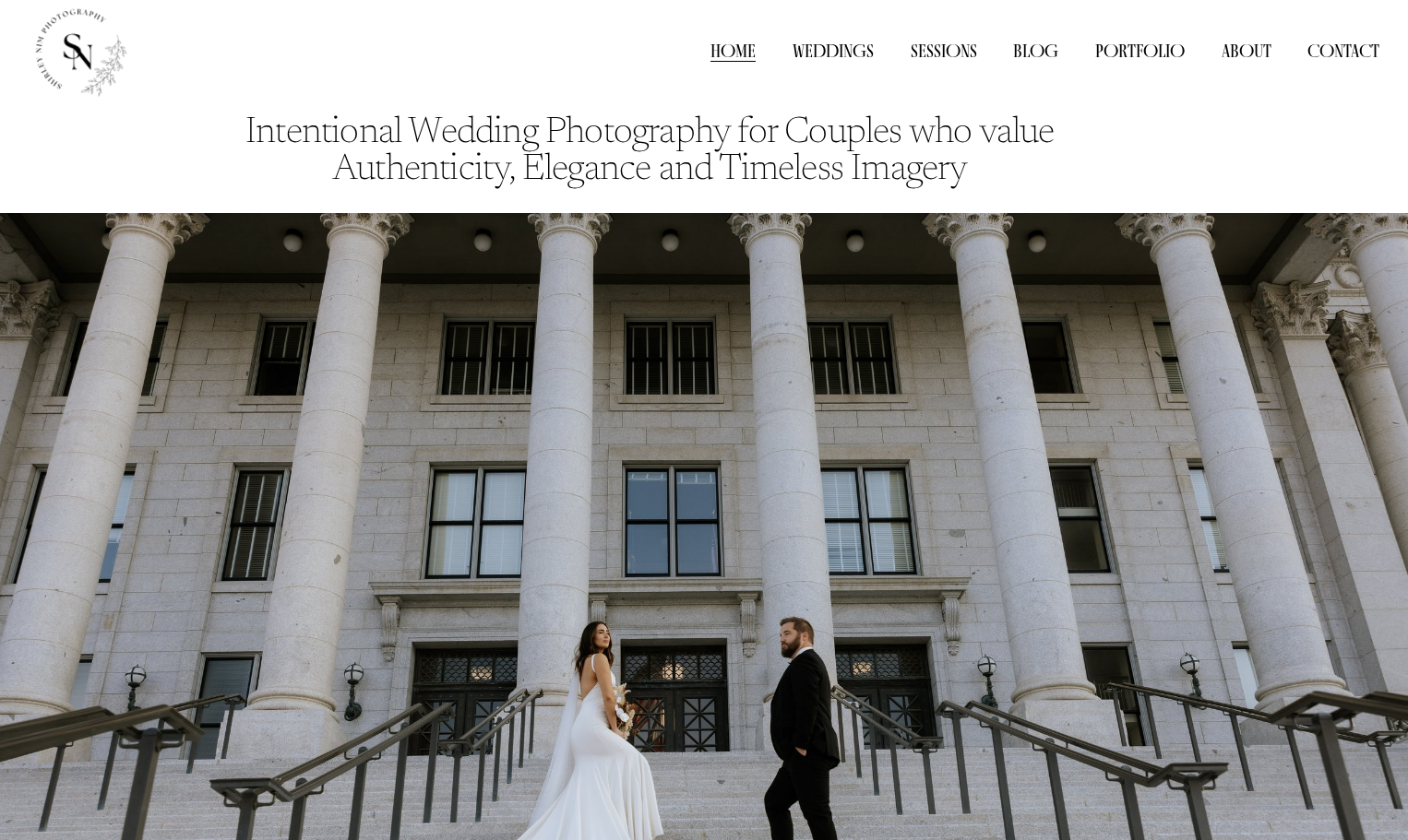  What do you see at coordinates (1343, 50) in the screenshot?
I see `a: Contact` at bounding box center [1343, 50].